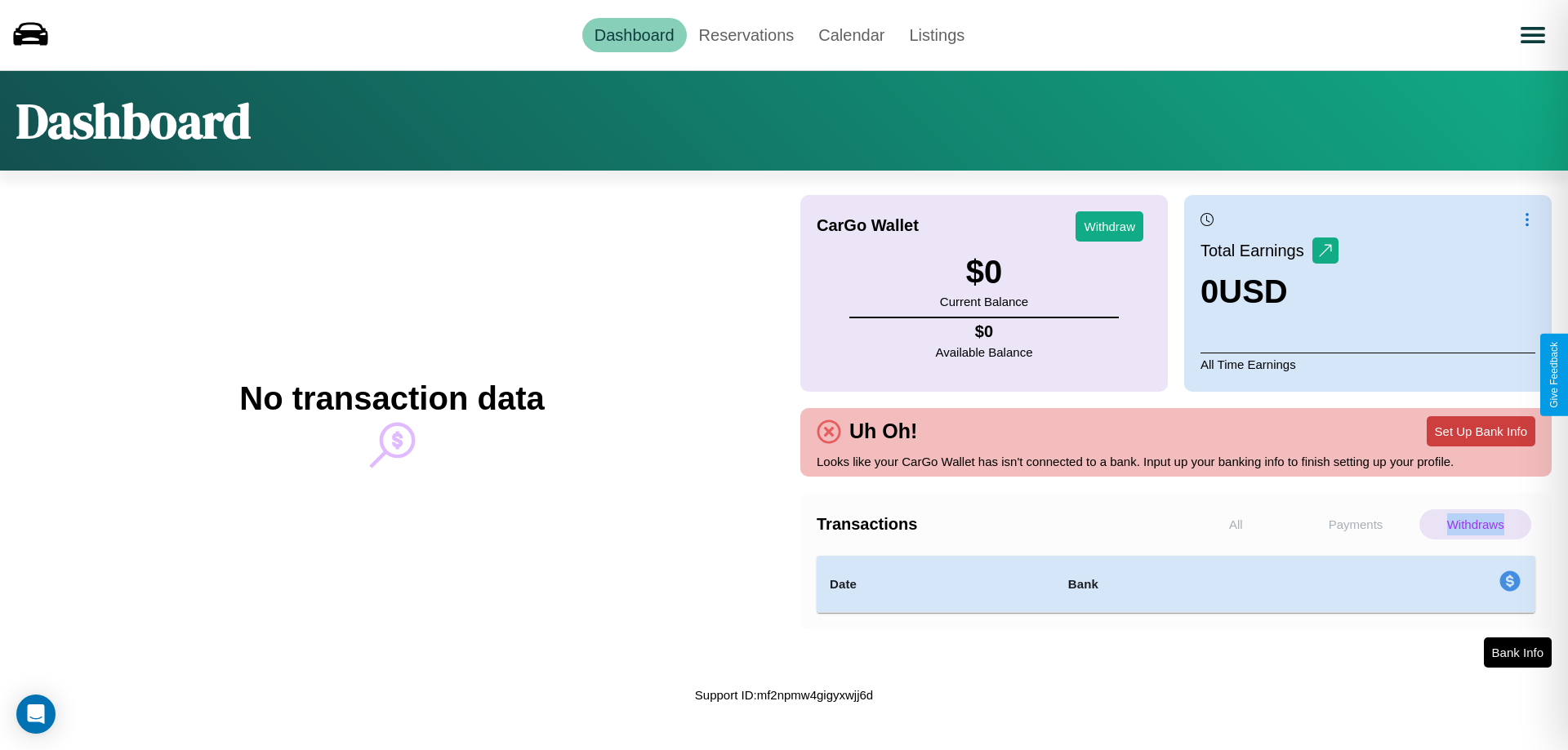 The width and height of the screenshot is (1568, 750). I want to click on h4: Transactions, so click(996, 524).